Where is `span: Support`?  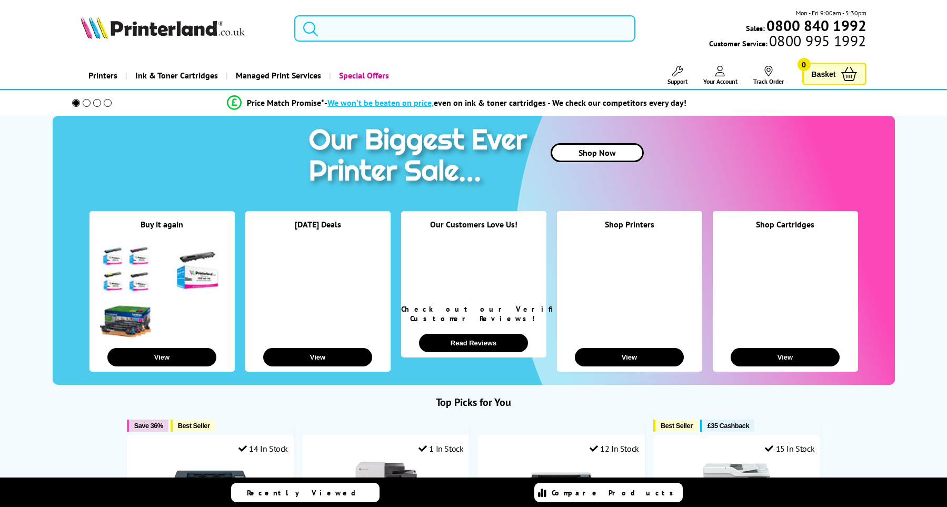
span: Support is located at coordinates (677, 81).